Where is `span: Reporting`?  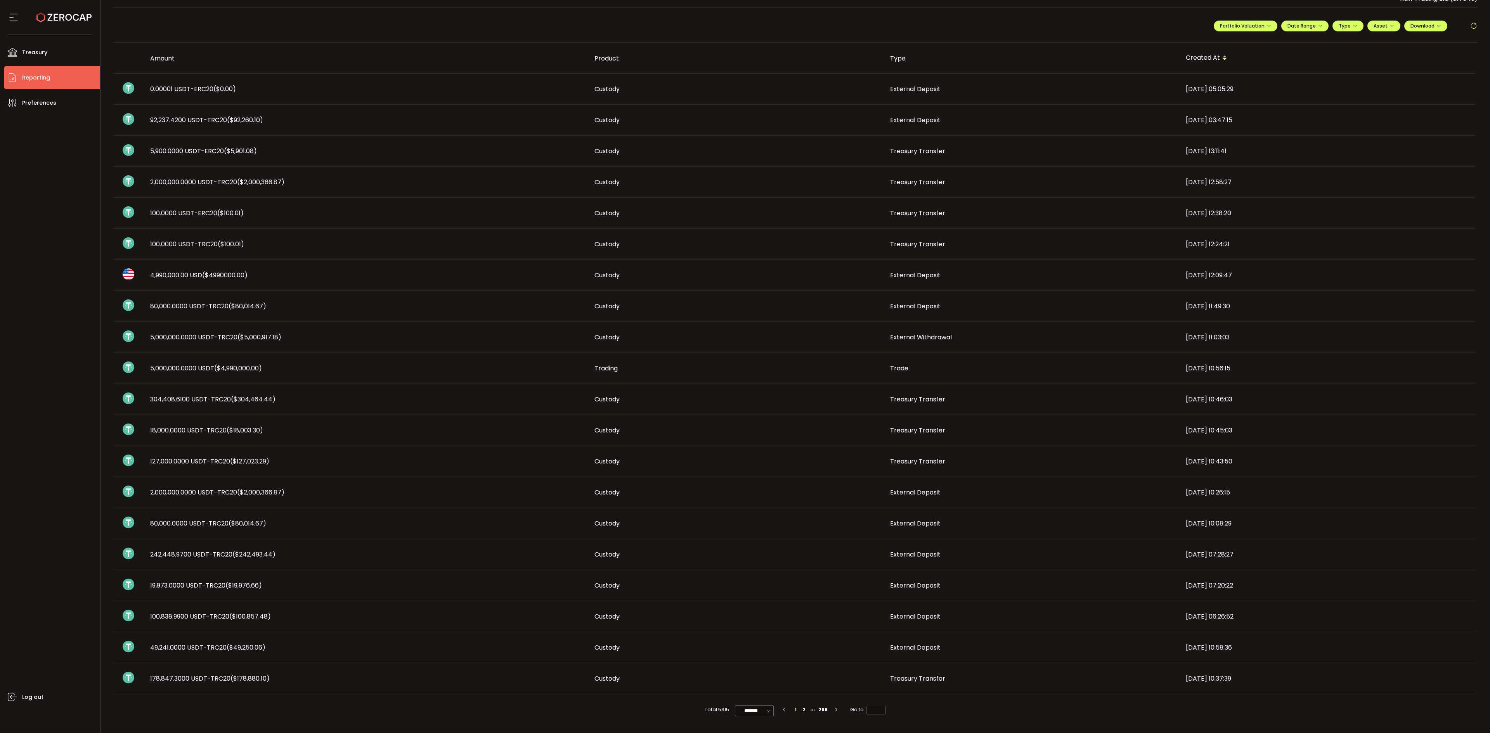 span: Reporting is located at coordinates (36, 78).